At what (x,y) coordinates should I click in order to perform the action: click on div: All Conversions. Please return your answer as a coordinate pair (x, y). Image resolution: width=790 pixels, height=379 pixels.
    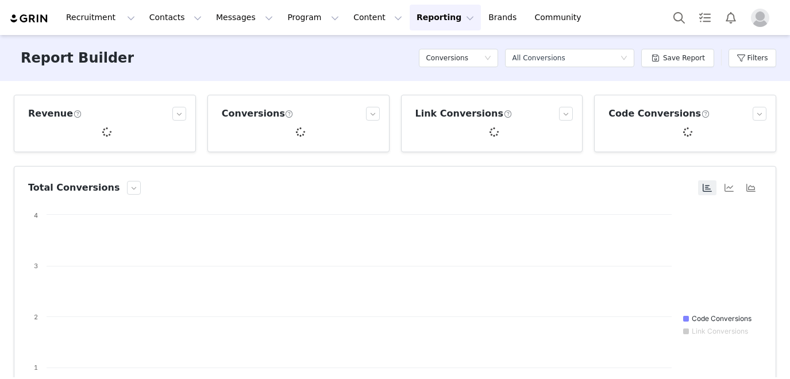
    Looking at the image, I should click on (538, 58).